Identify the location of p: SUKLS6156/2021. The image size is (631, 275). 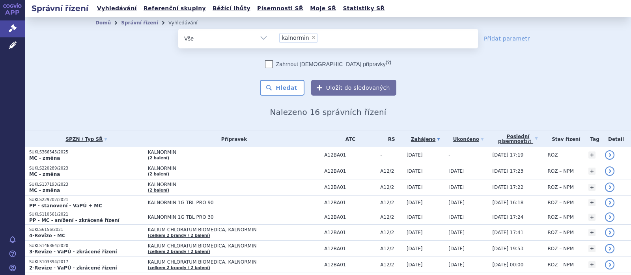
(86, 230).